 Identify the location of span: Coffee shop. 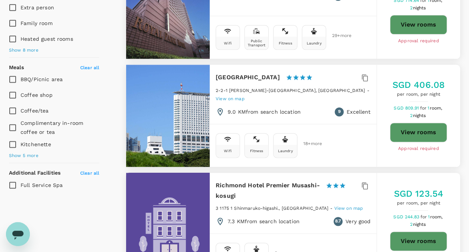
(37, 95).